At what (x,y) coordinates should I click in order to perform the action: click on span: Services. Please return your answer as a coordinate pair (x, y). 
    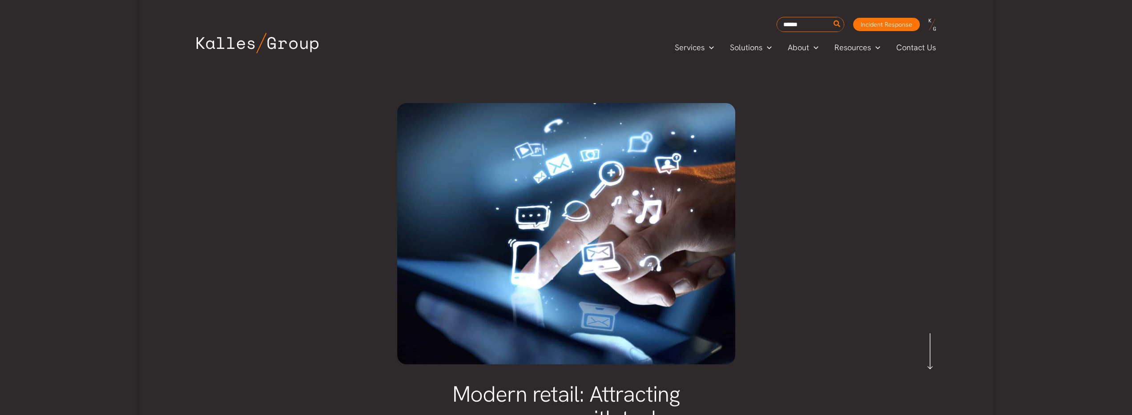
    Looking at the image, I should click on (689, 48).